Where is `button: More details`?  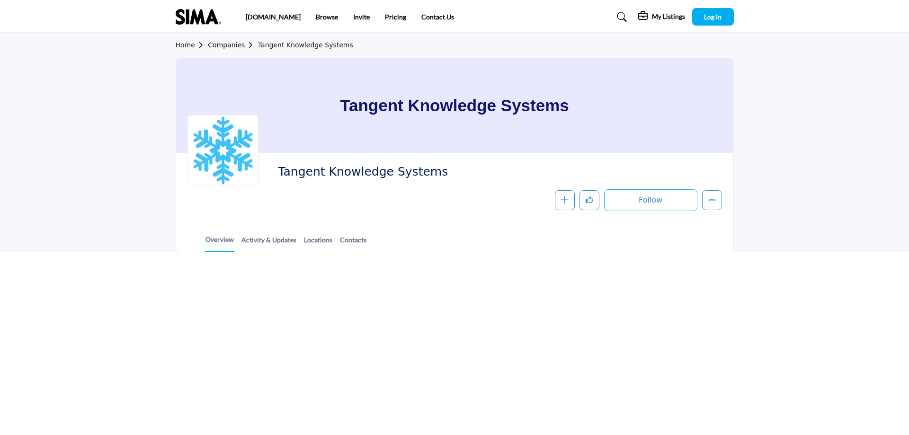 button: More details is located at coordinates (712, 200).